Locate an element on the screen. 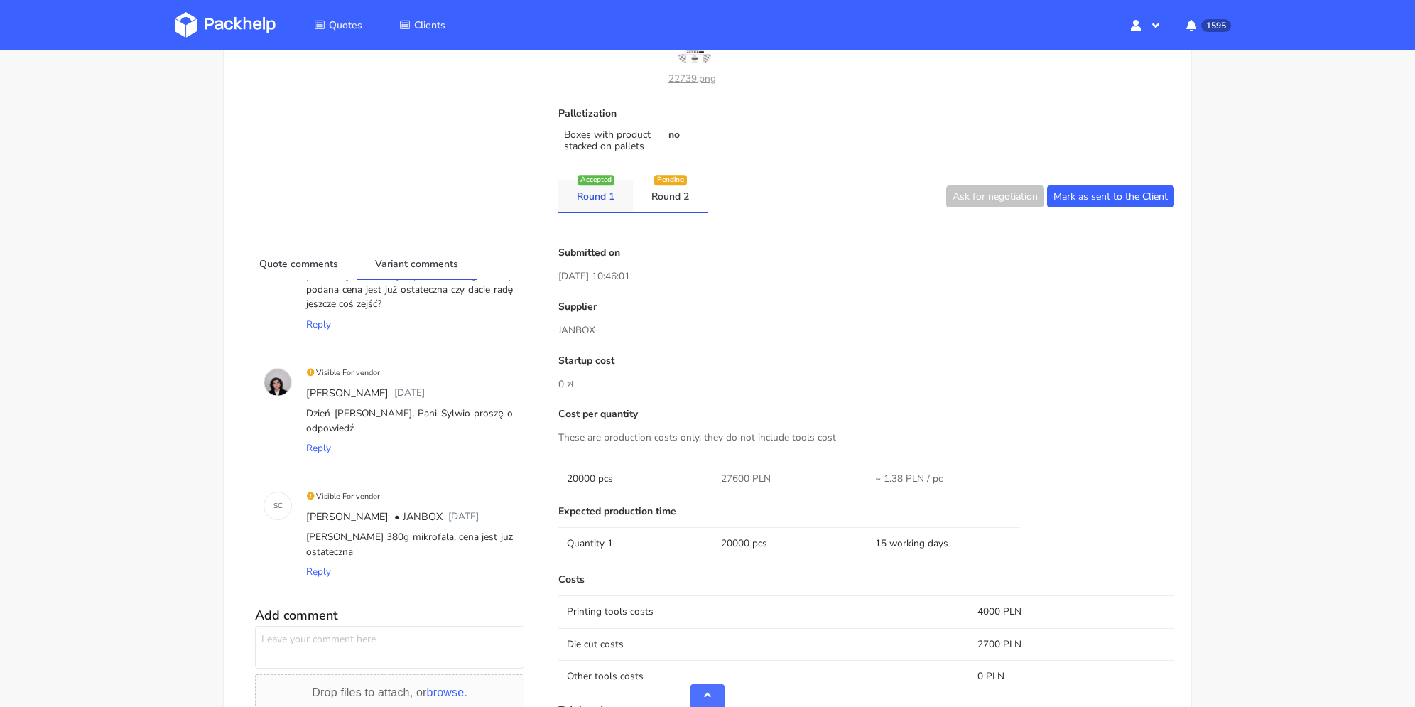 The image size is (1415, 707). p: Cost per quantity is located at coordinates (866, 414).